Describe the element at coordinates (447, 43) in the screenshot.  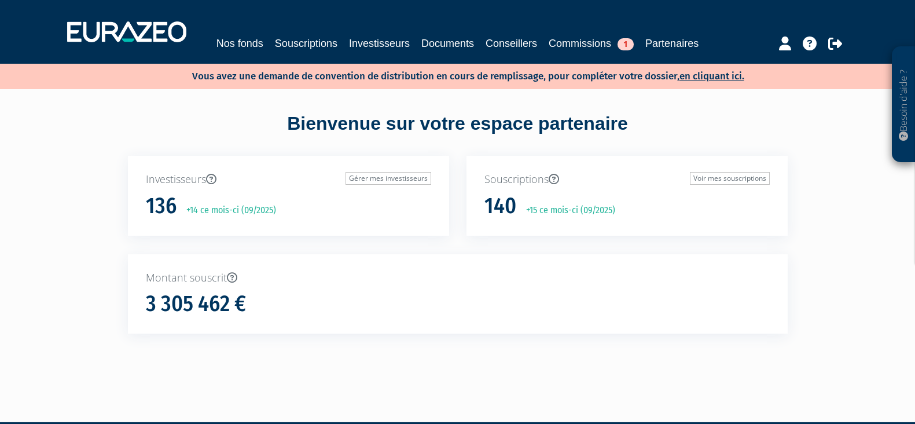
I see `a: Documents` at that location.